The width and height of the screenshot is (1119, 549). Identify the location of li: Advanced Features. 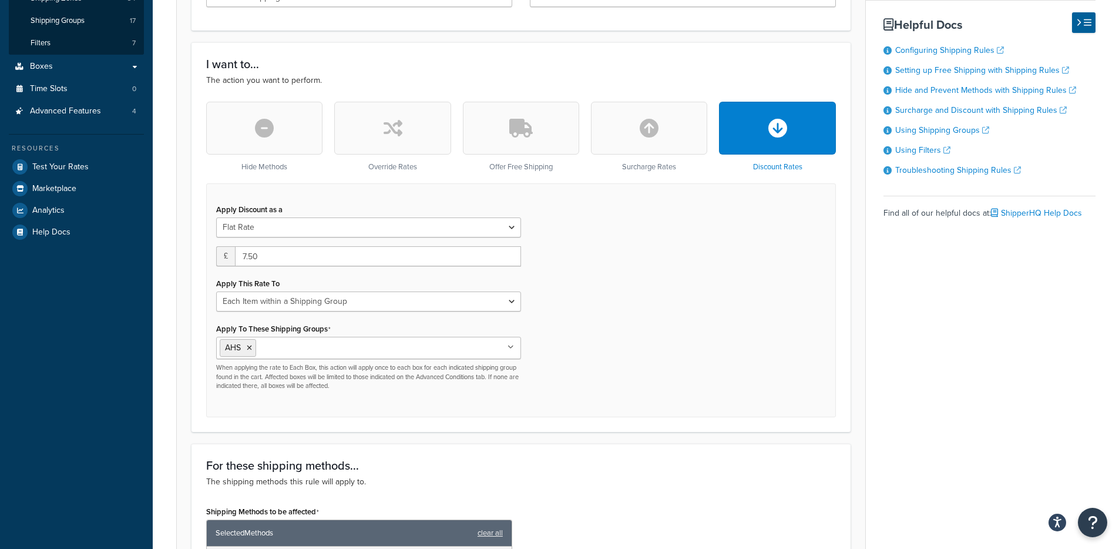
(76, 111).